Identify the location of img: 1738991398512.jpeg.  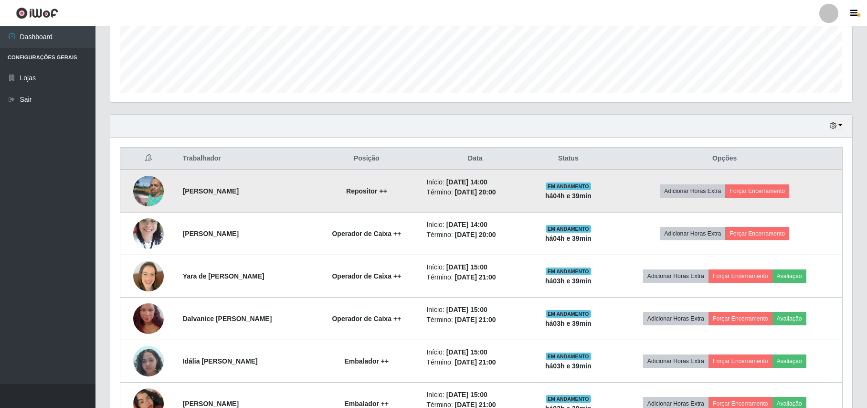
(149, 276).